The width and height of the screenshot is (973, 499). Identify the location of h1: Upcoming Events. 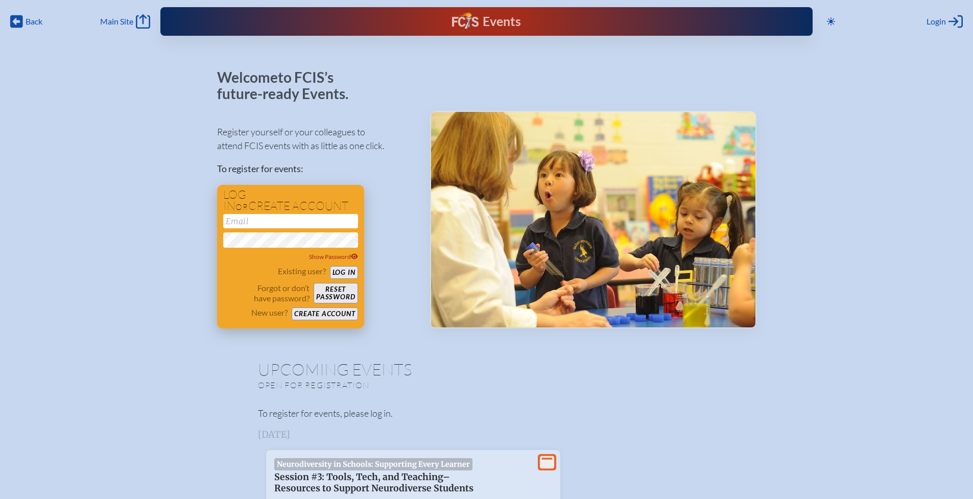
(487, 369).